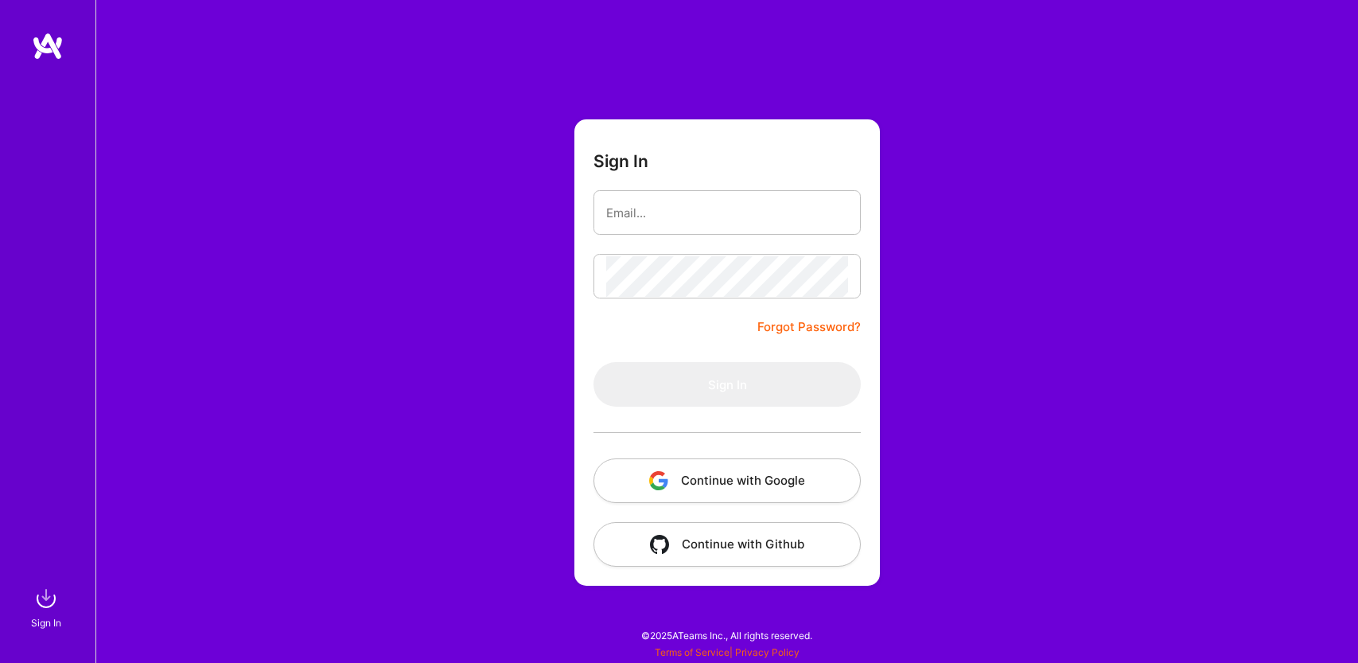 This screenshot has height=663, width=1358. What do you see at coordinates (727, 212) in the screenshot?
I see `input: Email...` at bounding box center [727, 212].